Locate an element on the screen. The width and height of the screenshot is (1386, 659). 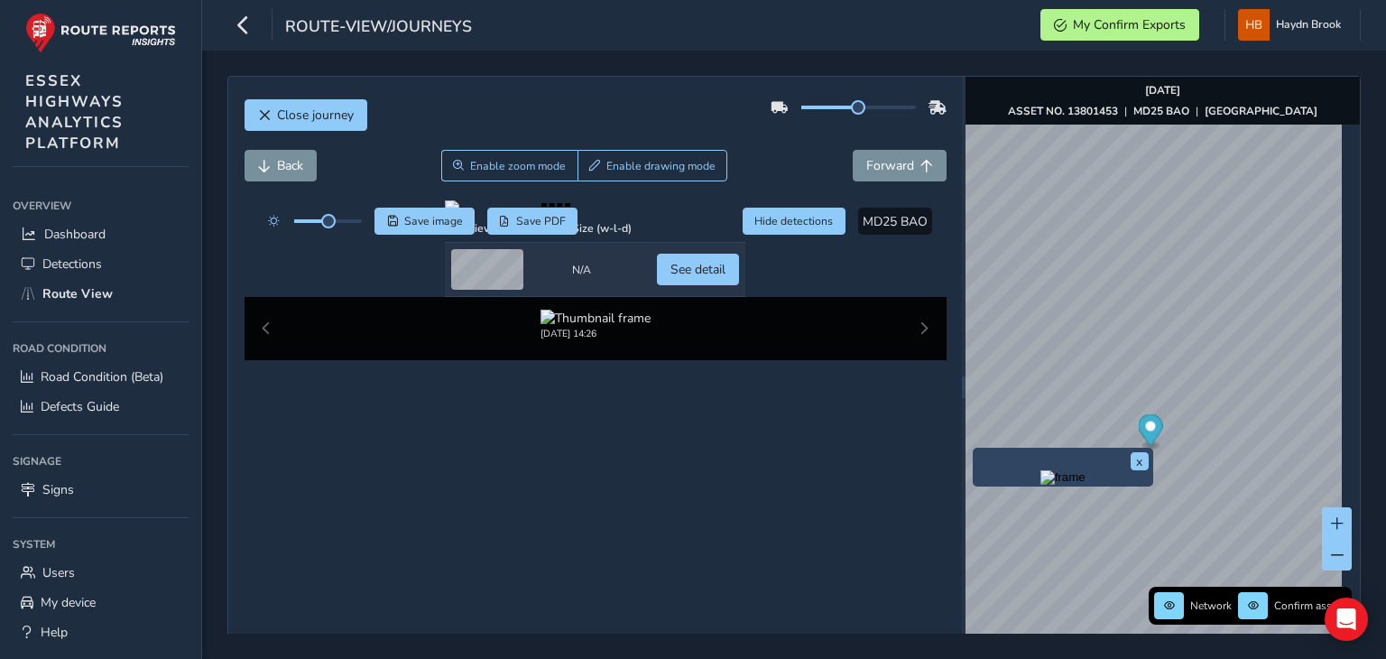
span: Users is located at coordinates (59, 572).